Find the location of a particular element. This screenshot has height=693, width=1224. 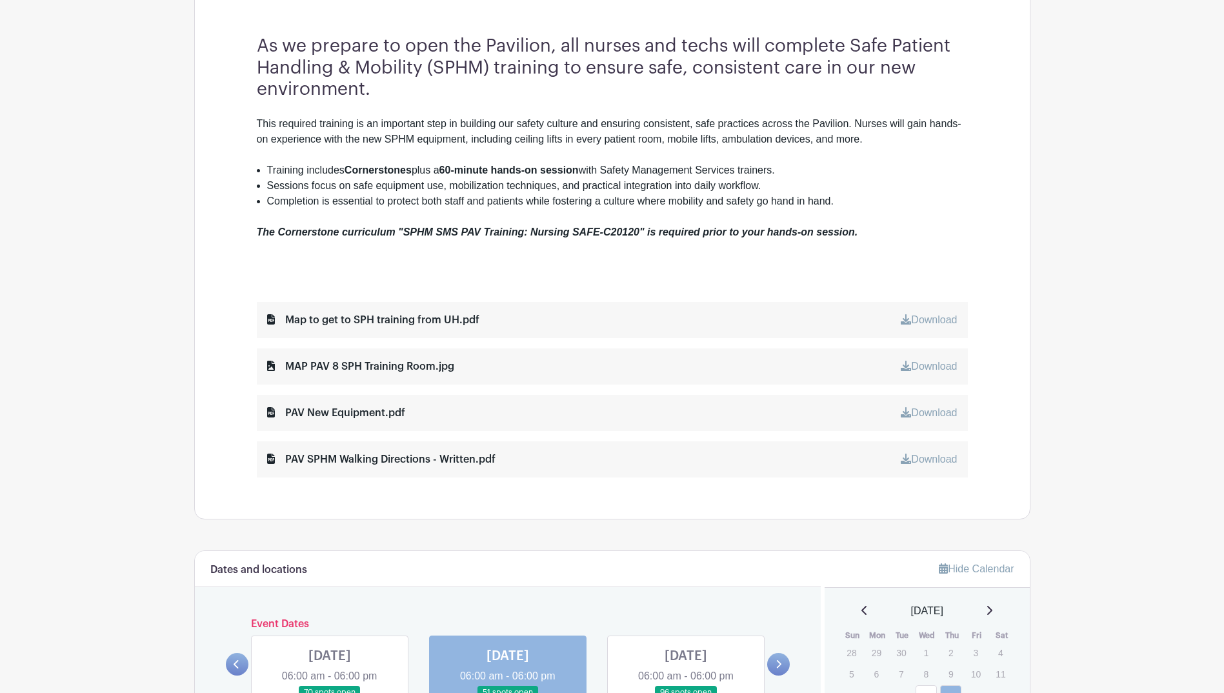

p: 3 is located at coordinates (975, 652).